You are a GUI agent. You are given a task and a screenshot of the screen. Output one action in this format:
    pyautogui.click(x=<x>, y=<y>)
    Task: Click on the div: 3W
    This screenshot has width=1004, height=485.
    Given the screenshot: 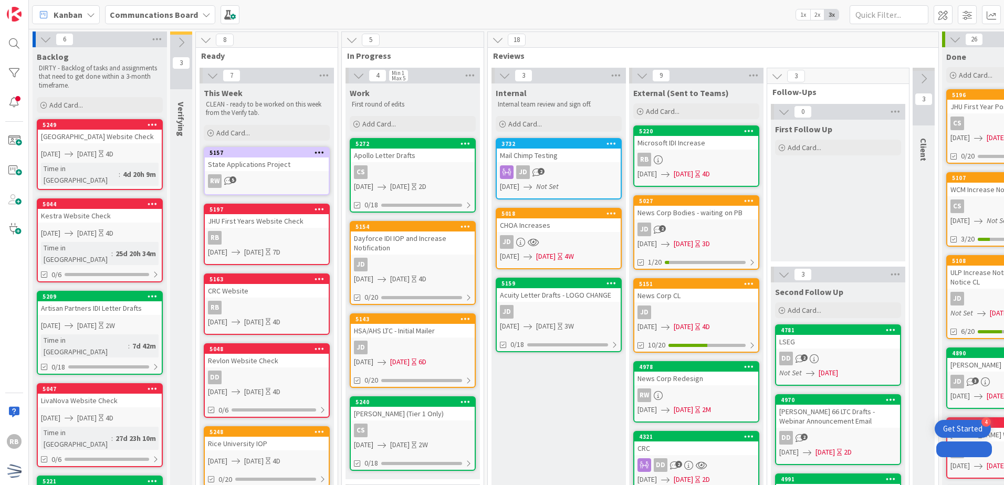 What is the action you would take?
    pyautogui.click(x=569, y=326)
    